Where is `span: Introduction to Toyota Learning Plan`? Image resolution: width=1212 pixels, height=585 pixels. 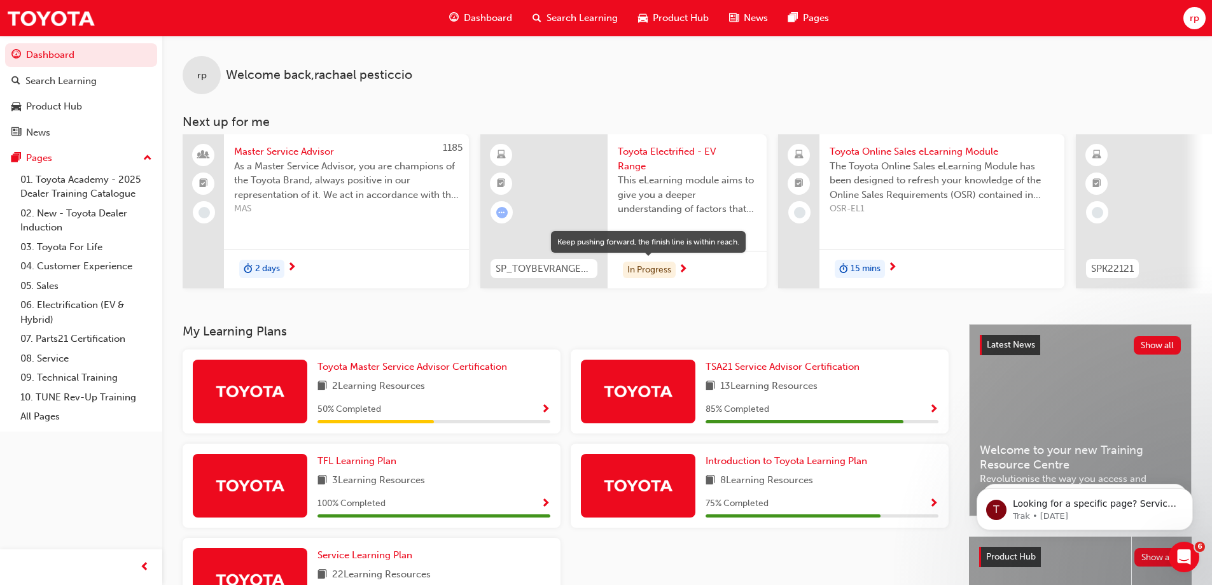 span: Introduction to Toyota Learning Plan is located at coordinates (787, 461).